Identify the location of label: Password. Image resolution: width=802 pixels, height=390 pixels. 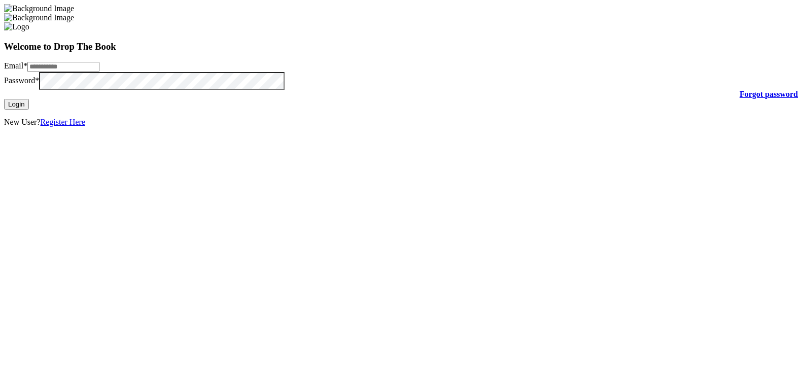
(21, 80).